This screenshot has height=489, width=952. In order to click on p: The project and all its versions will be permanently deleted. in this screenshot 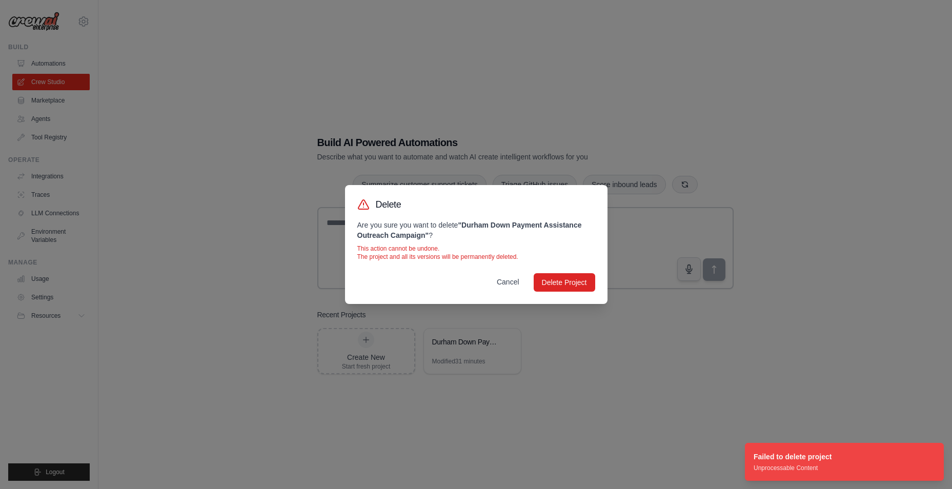, I will do `click(476, 257)`.